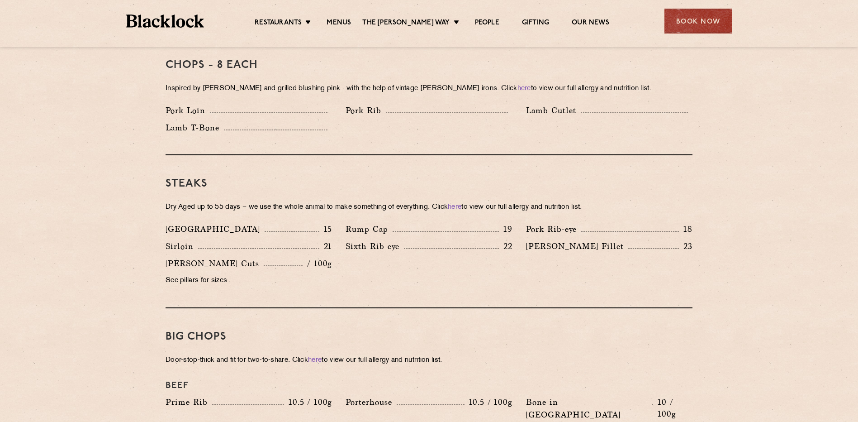 The image size is (858, 422). I want to click on p: Pork Rib-eye, so click(554, 229).